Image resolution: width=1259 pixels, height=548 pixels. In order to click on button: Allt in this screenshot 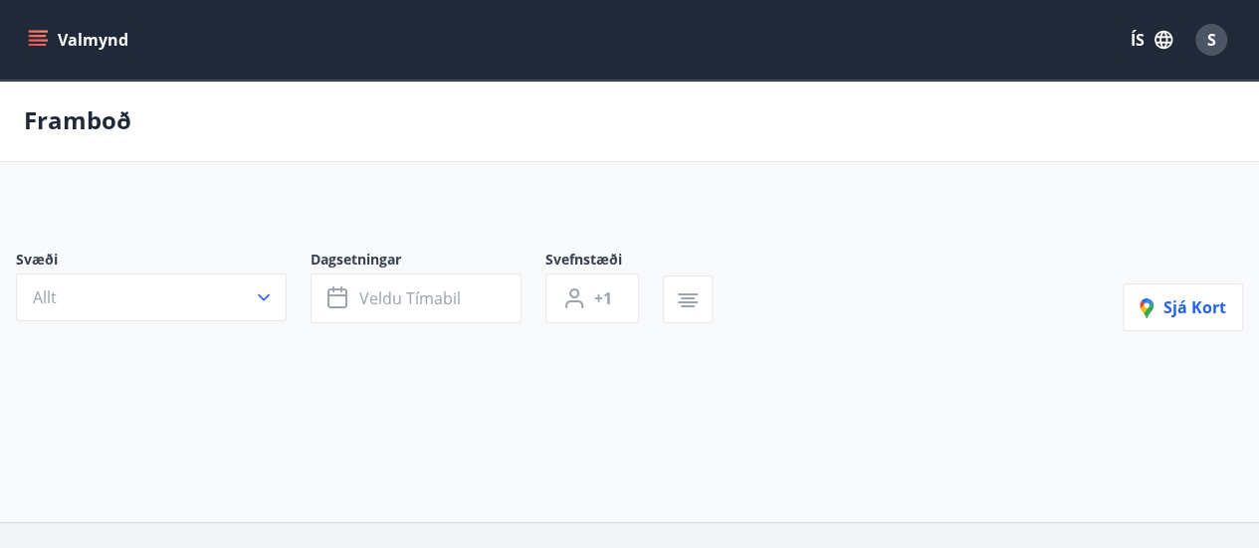, I will do `click(151, 298)`.